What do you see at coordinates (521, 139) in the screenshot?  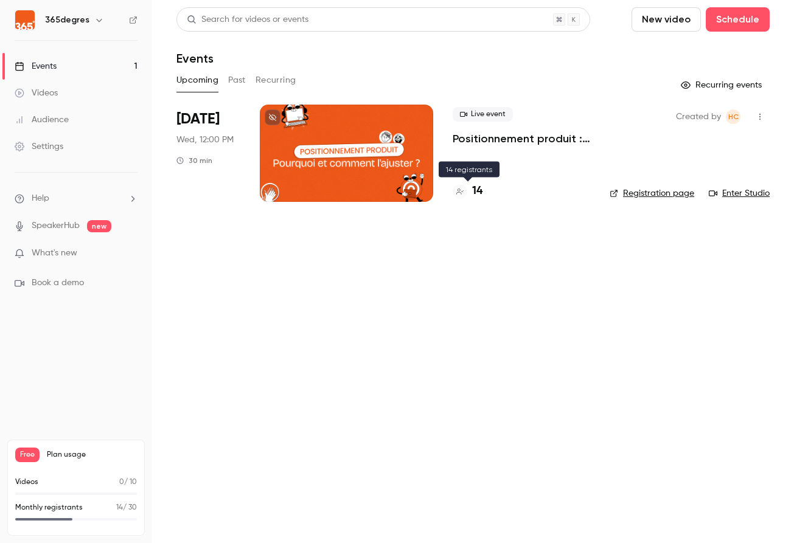 I see `a: Positionnement produit : Pourquoi et comment l'ajuster ?` at bounding box center [521, 139].